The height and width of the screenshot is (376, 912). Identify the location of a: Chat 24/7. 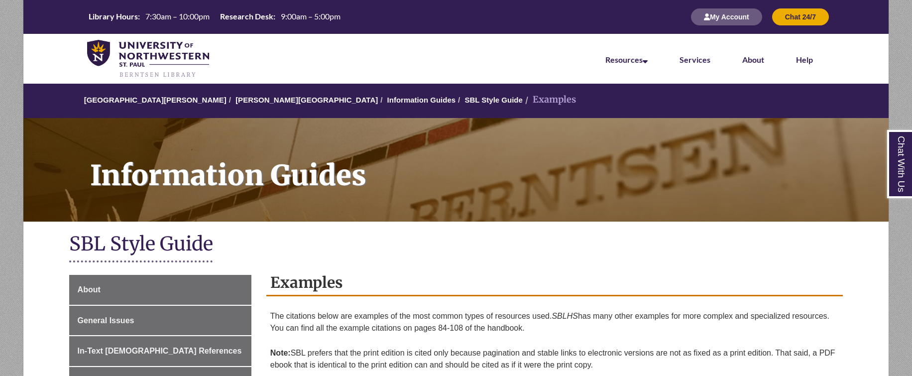
(800, 16).